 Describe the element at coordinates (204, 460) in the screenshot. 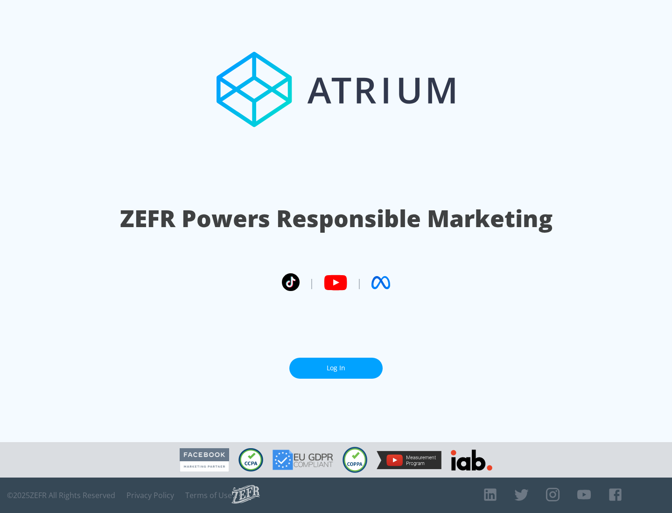

I see `img: Facebook Marketing Partner` at that location.